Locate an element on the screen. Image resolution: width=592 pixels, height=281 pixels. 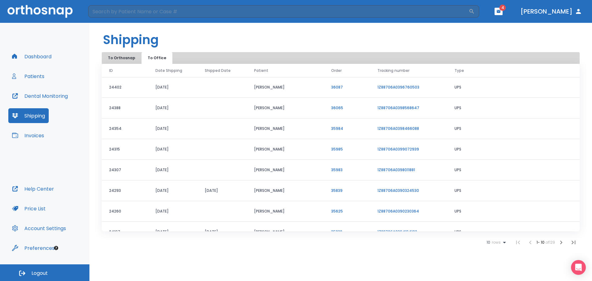
div: Tooltip anchor is located at coordinates (56, 248).